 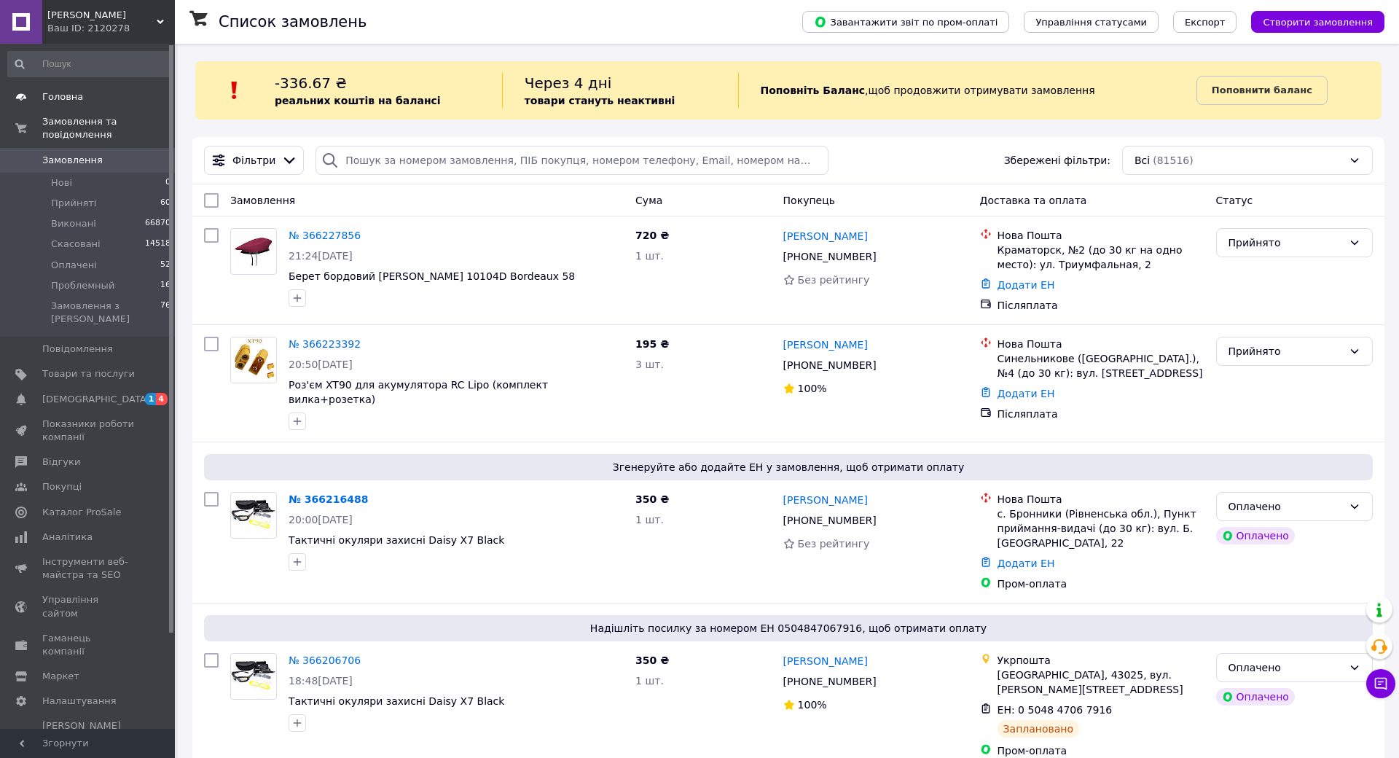 I want to click on div: Пром-оплата, so click(x=1101, y=584).